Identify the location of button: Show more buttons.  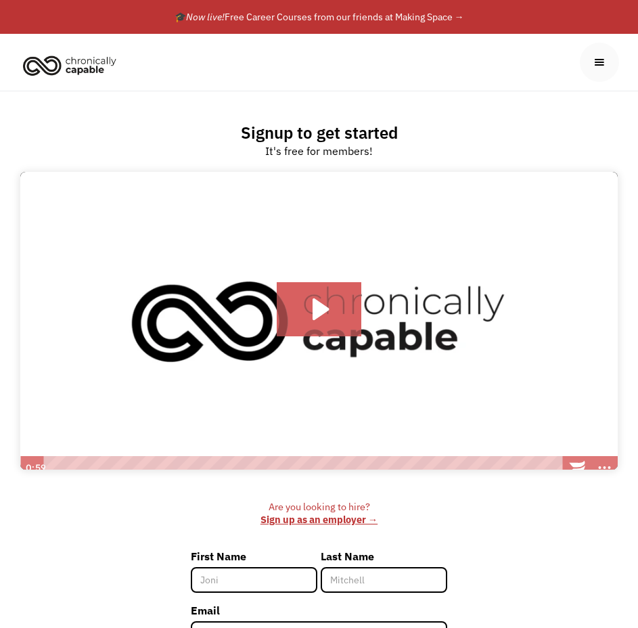
(604, 467).